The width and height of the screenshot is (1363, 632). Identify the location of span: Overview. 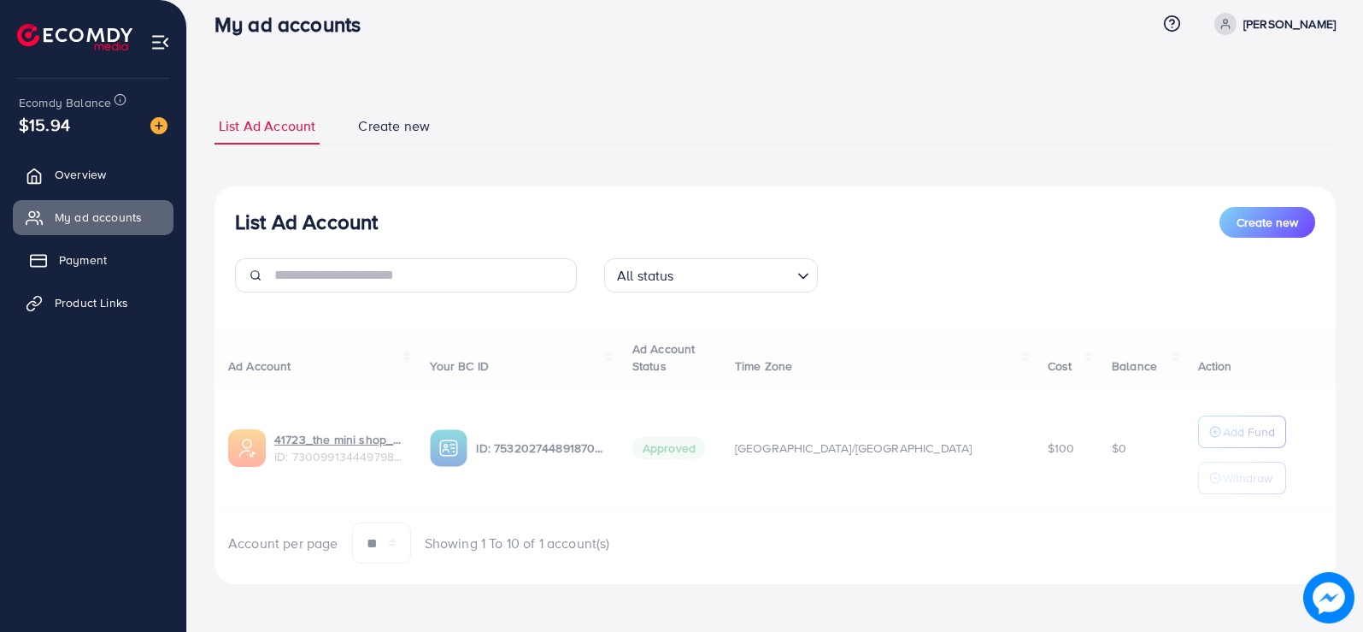
(80, 174).